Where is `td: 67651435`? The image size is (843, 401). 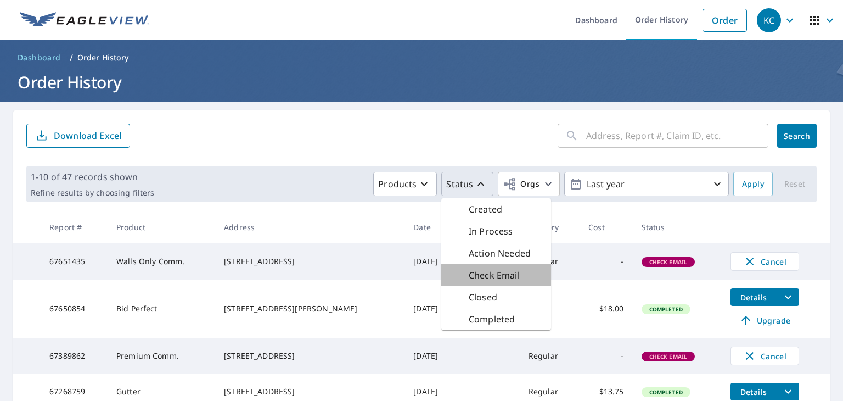
td: 67651435 is located at coordinates (74, 261).